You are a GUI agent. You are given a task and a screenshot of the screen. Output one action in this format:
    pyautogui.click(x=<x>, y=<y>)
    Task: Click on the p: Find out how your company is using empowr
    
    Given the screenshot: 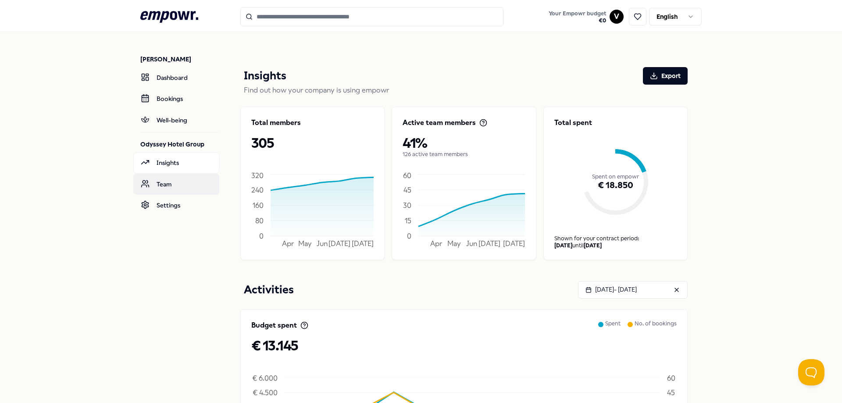 What is the action you would take?
    pyautogui.click(x=466, y=90)
    